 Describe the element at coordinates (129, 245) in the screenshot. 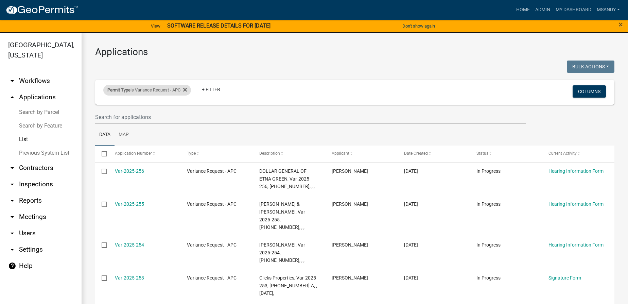

I see `a: Var-2025-254` at that location.